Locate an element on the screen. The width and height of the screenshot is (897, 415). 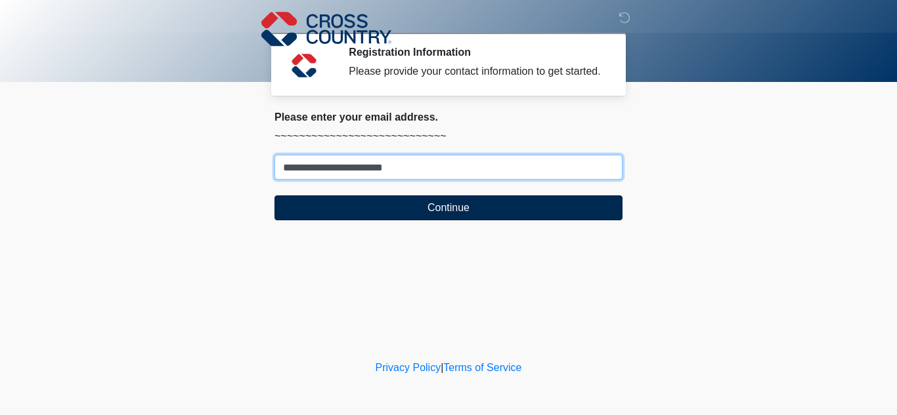
button: Continue is located at coordinates (448, 208).